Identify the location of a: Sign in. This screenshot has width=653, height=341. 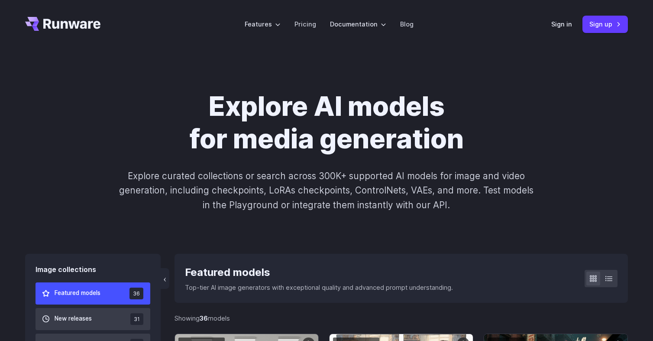
(562, 24).